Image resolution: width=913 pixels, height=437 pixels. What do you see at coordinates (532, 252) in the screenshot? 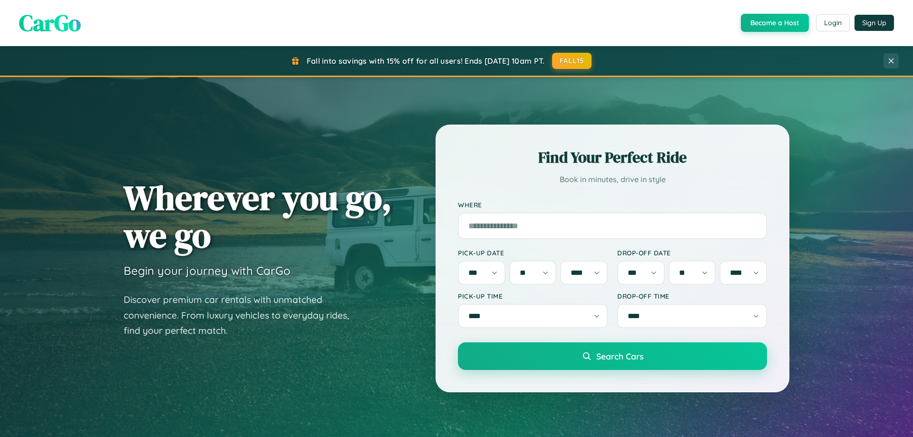
I see `label: Pick-up Date` at bounding box center [532, 252].